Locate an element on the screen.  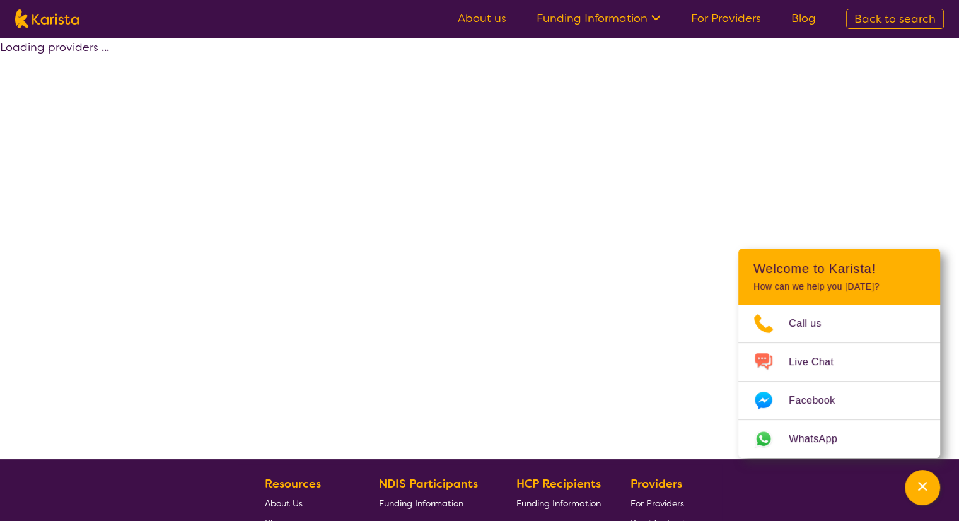
span: Back to search is located at coordinates (895, 19).